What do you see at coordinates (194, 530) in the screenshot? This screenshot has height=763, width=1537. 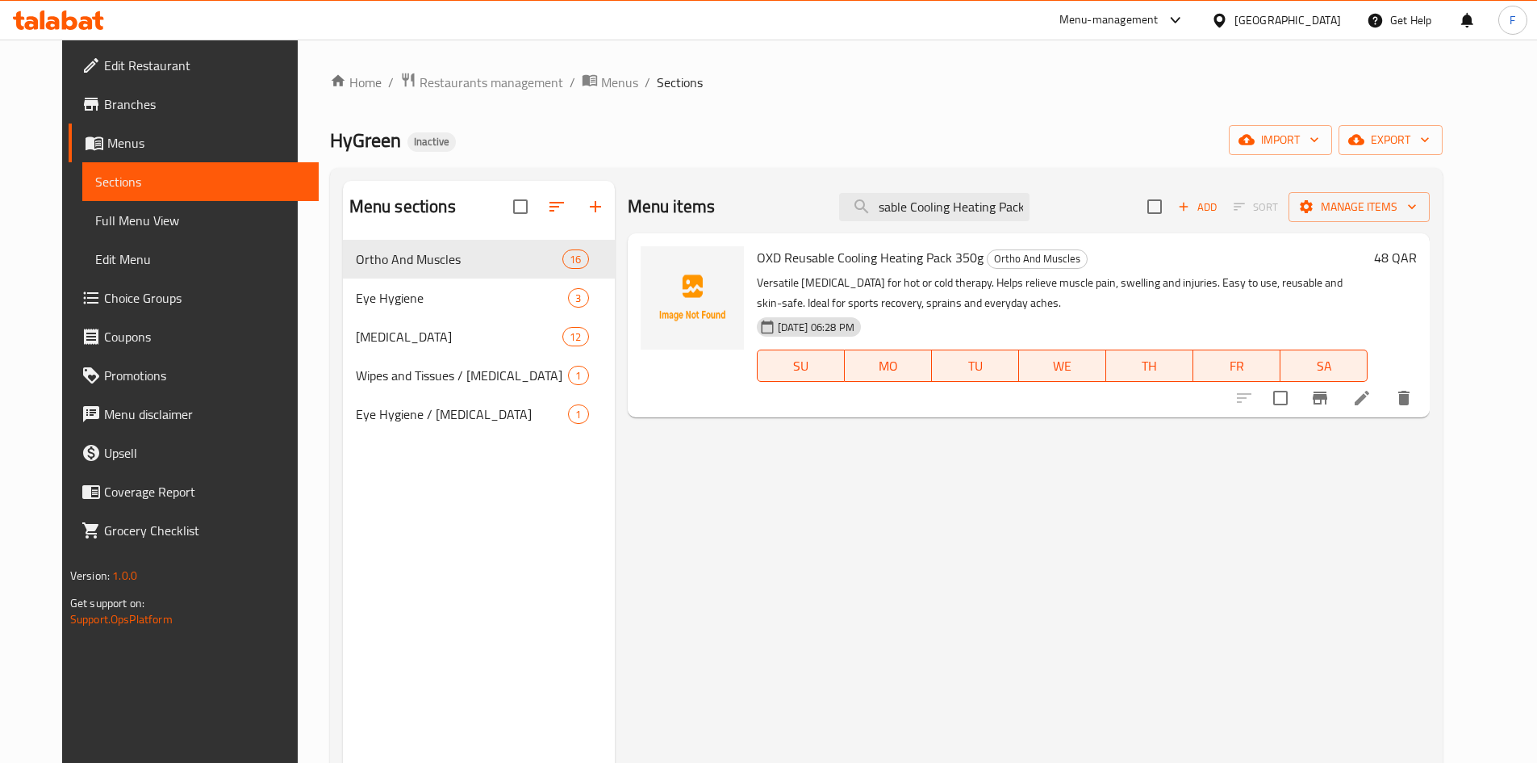 I see `a: Grocery Checklist` at bounding box center [194, 530].